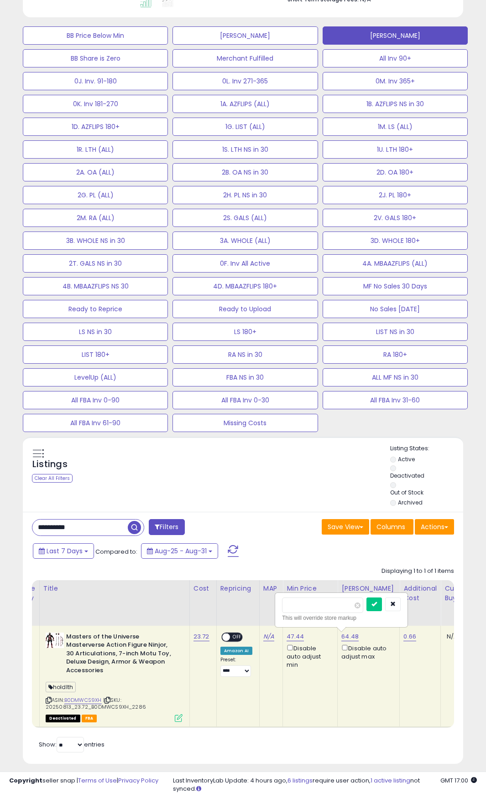  I want to click on div: Min Price, so click(310, 589).